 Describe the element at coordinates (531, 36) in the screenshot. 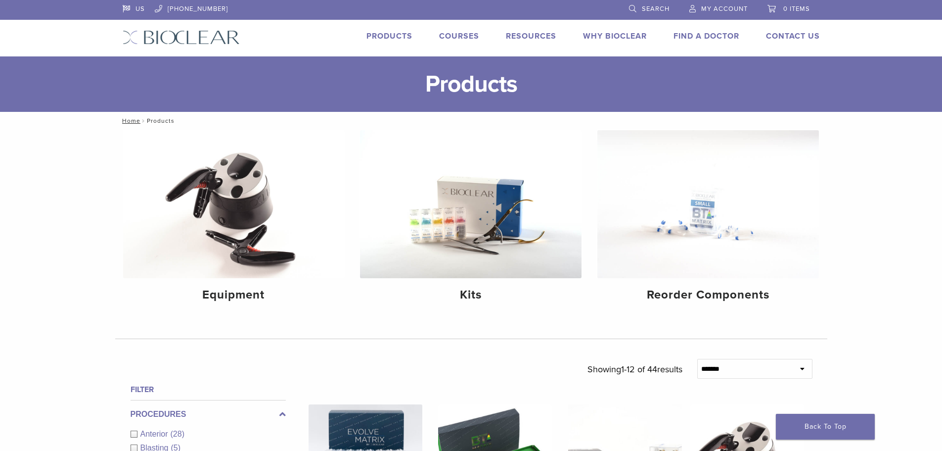

I see `a: Resources` at that location.